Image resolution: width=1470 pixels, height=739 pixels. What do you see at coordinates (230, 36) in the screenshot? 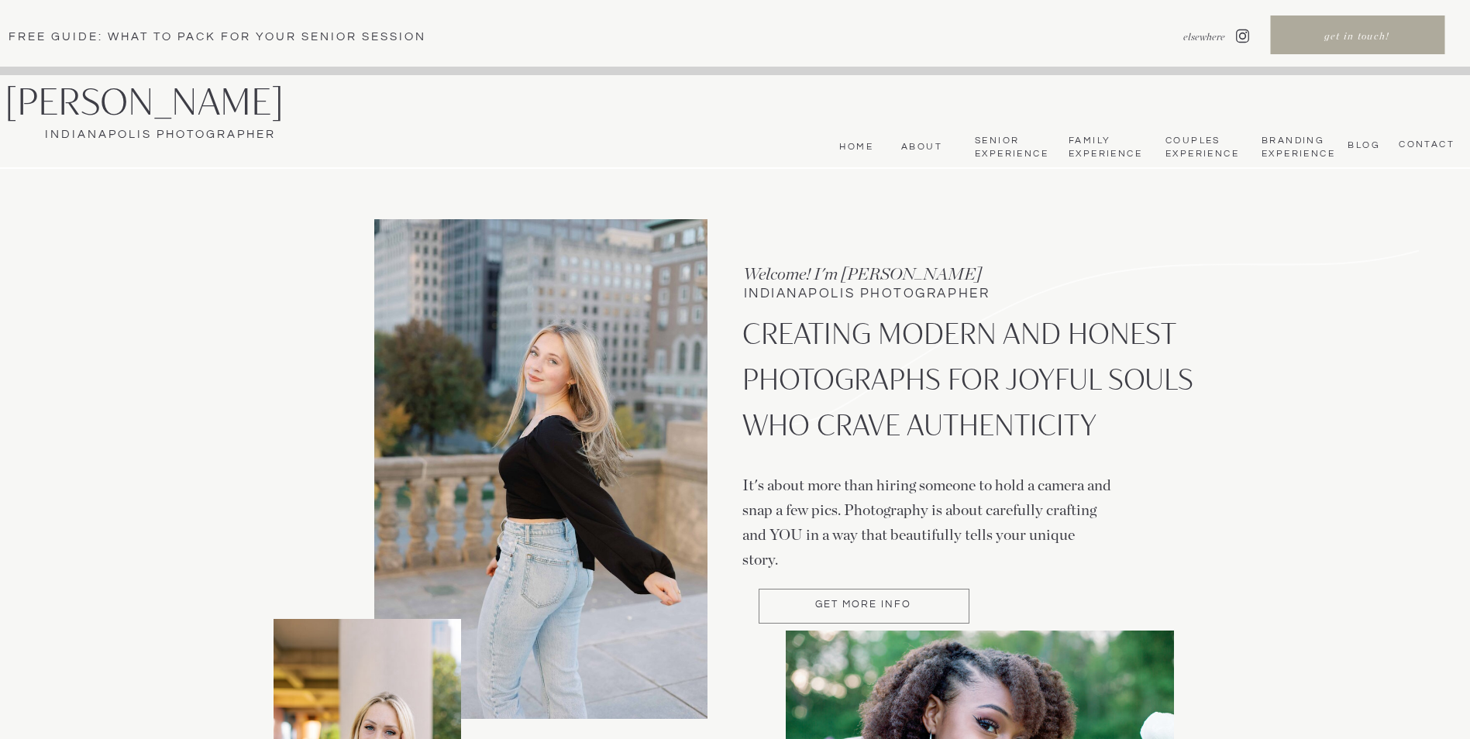
I see `a: Free Guide: What To pack for your senior session` at bounding box center [230, 36].